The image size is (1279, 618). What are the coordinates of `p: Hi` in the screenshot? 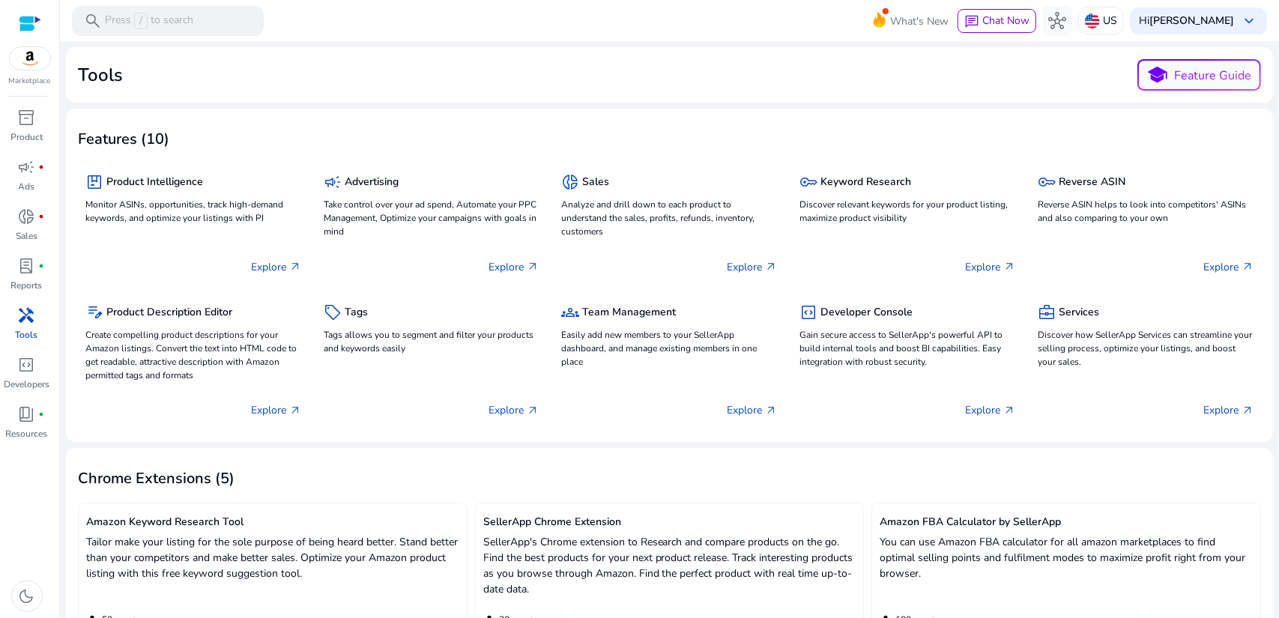 It's located at (1186, 21).